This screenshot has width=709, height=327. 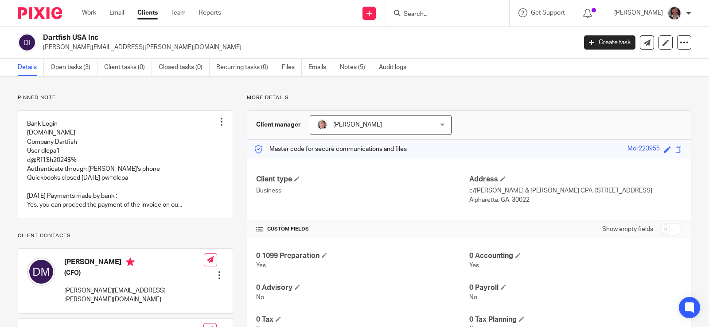 What do you see at coordinates (643, 149) in the screenshot?
I see `div: Mor223955` at bounding box center [643, 149].